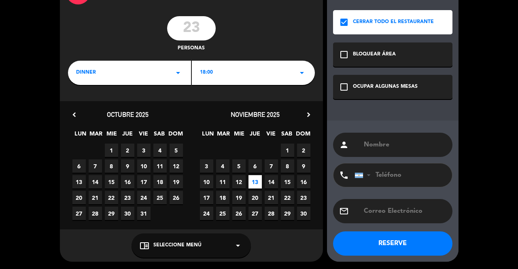  I want to click on span: 18:00, so click(206, 73).